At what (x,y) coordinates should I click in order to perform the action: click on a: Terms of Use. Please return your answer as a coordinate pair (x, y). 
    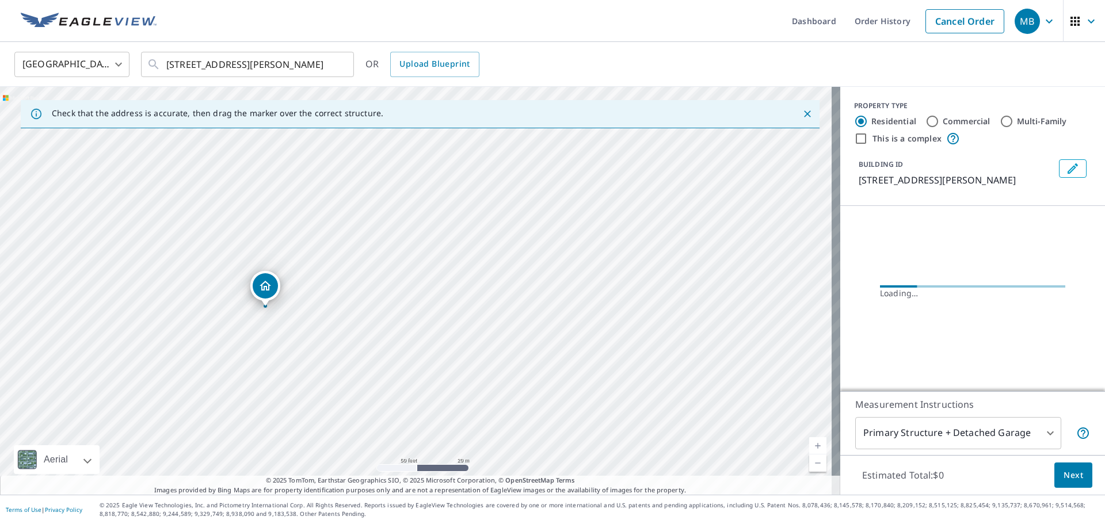
    Looking at the image, I should click on (24, 510).